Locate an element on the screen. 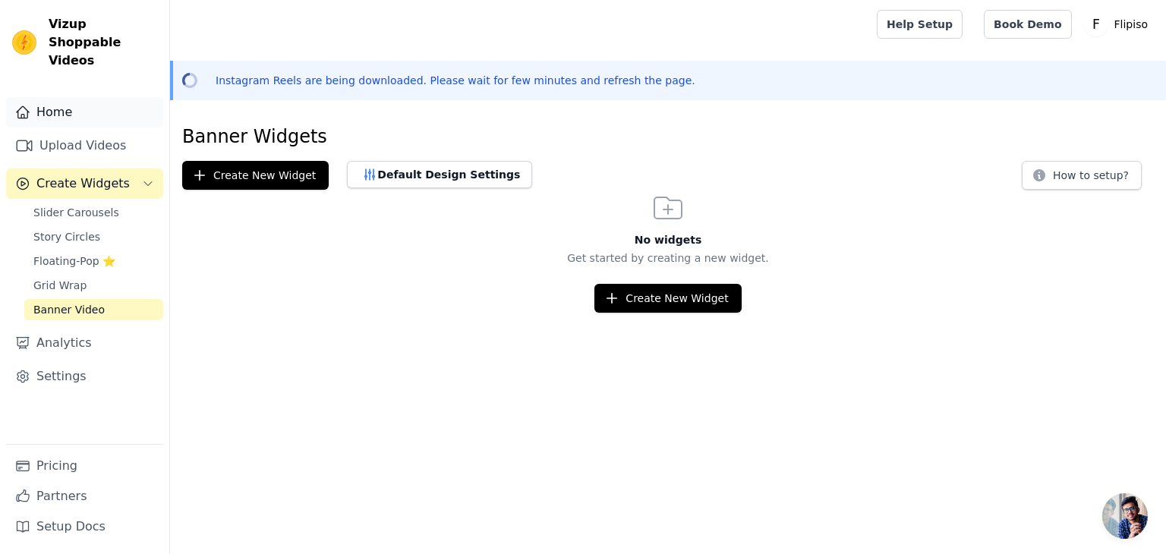 The height and width of the screenshot is (554, 1166). a: Slider Carousels is located at coordinates (93, 212).